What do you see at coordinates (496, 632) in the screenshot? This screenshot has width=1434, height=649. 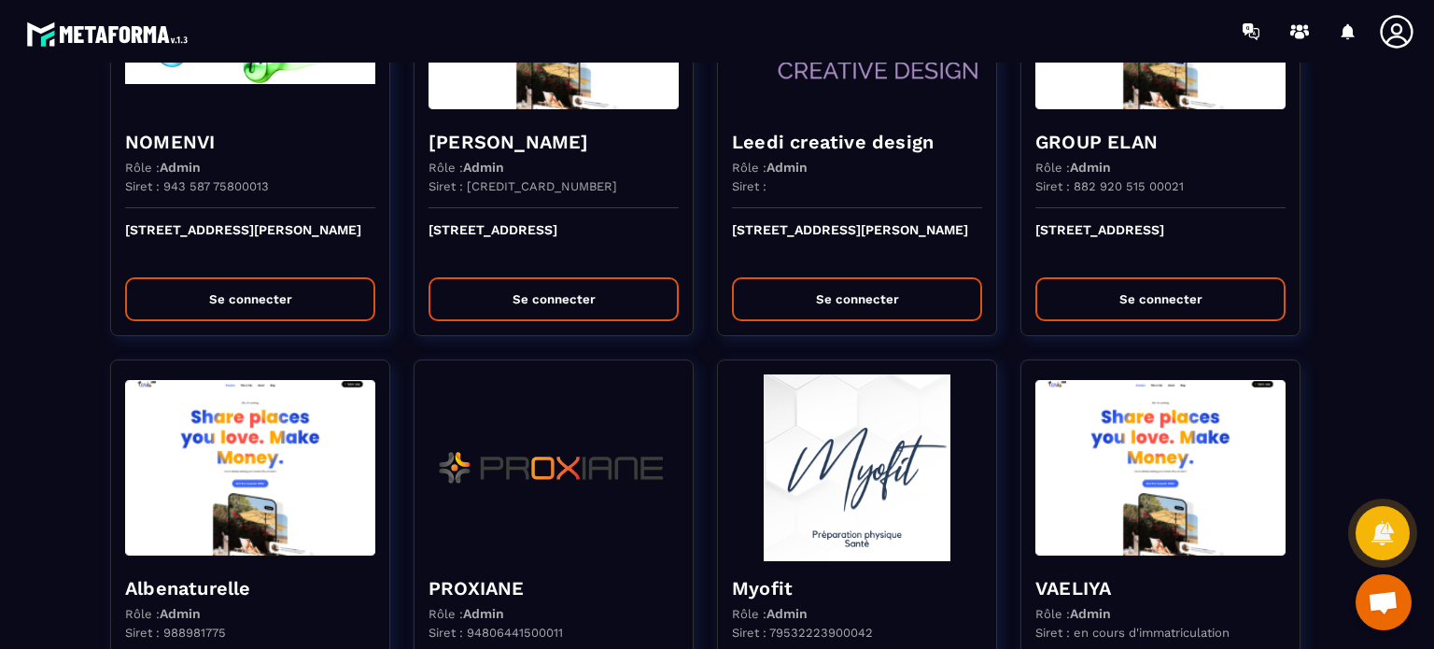 I see `p: Siret : 94806441500011` at bounding box center [496, 632].